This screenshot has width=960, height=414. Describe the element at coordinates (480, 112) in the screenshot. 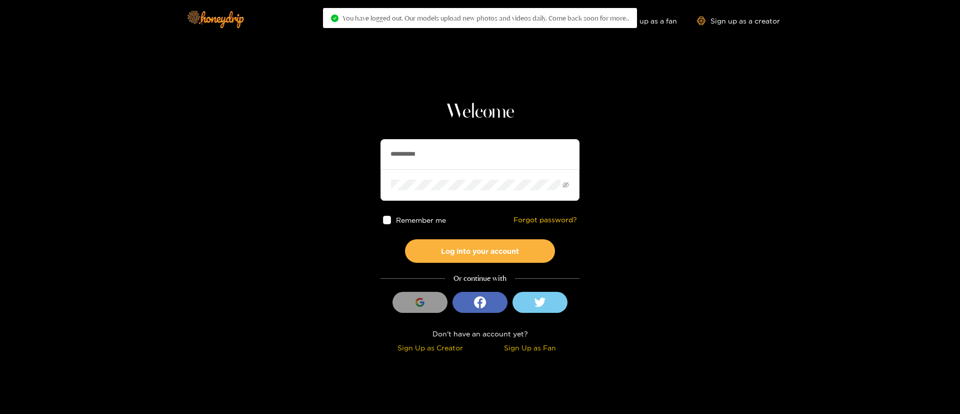

I see `h1: Welcome` at that location.